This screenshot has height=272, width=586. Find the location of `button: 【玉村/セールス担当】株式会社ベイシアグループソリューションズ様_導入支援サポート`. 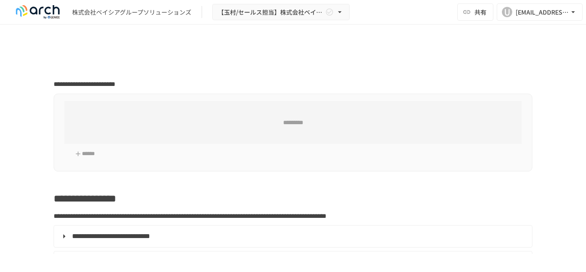

button: 【玉村/セールス担当】株式会社ベイシアグループソリューションズ様_導入支援サポート is located at coordinates (281, 12).